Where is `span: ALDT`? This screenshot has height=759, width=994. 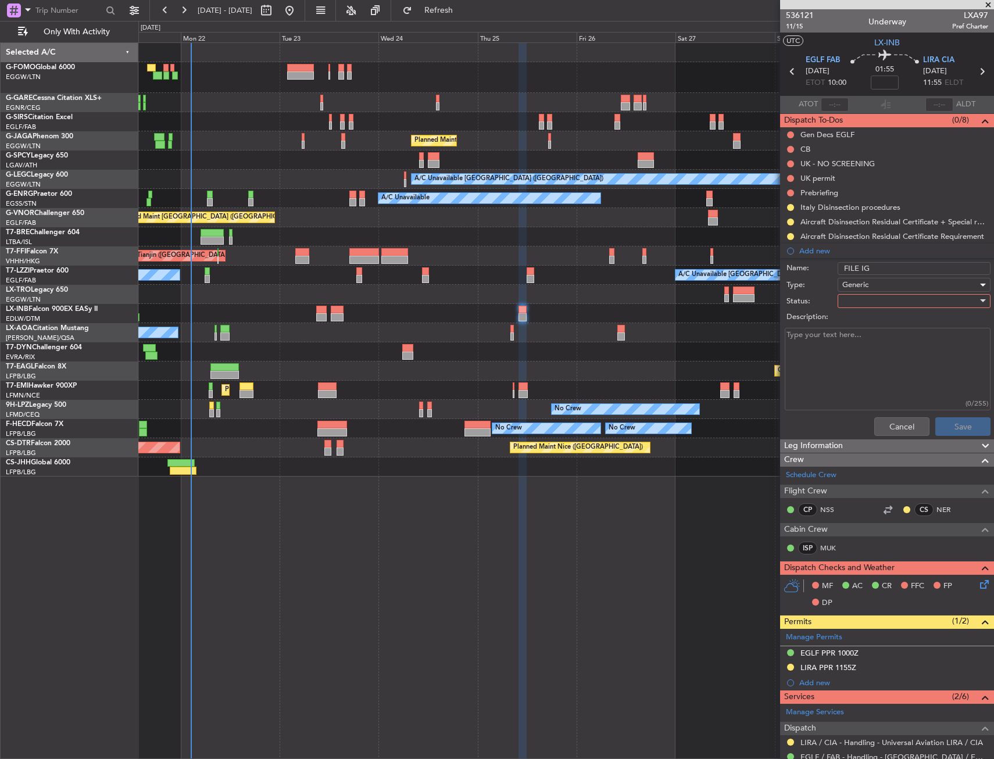
span: ALDT is located at coordinates (966, 105).